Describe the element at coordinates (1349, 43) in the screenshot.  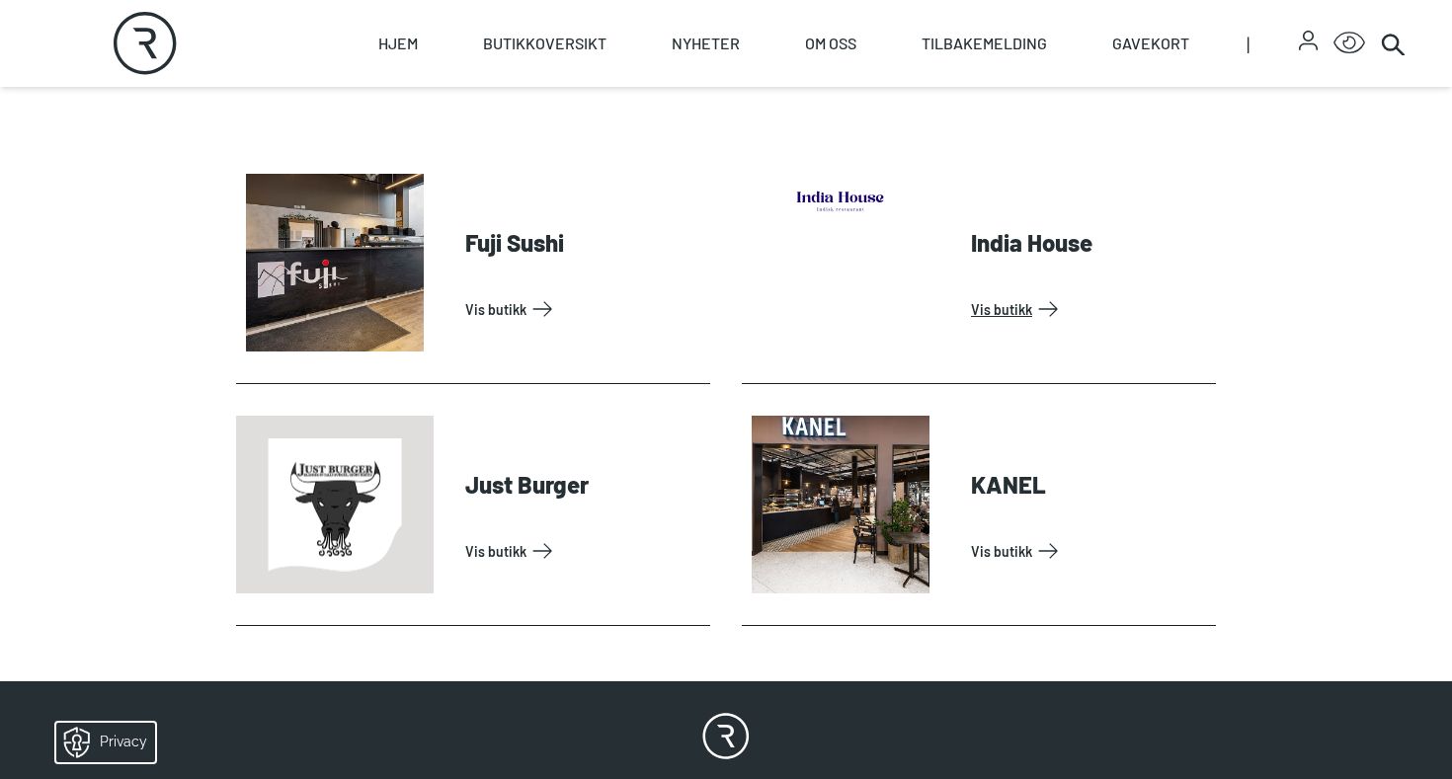
I see `button: Open Accessibility Menu` at that location.